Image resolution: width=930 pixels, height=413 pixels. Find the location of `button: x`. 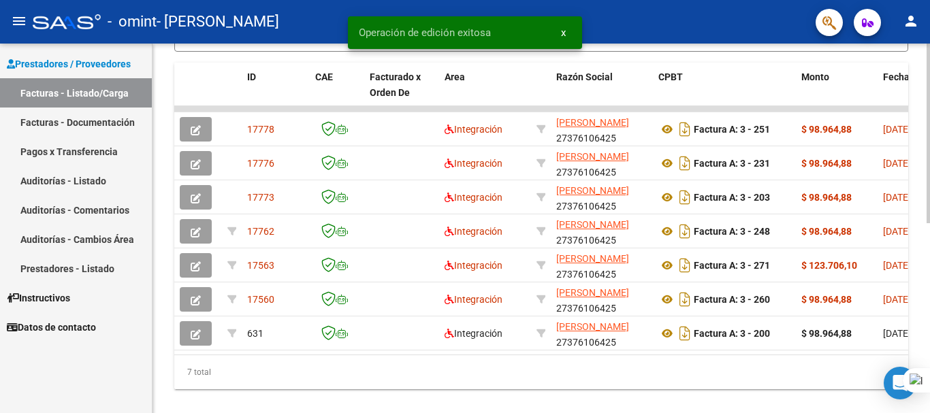

button: x is located at coordinates (563, 33).